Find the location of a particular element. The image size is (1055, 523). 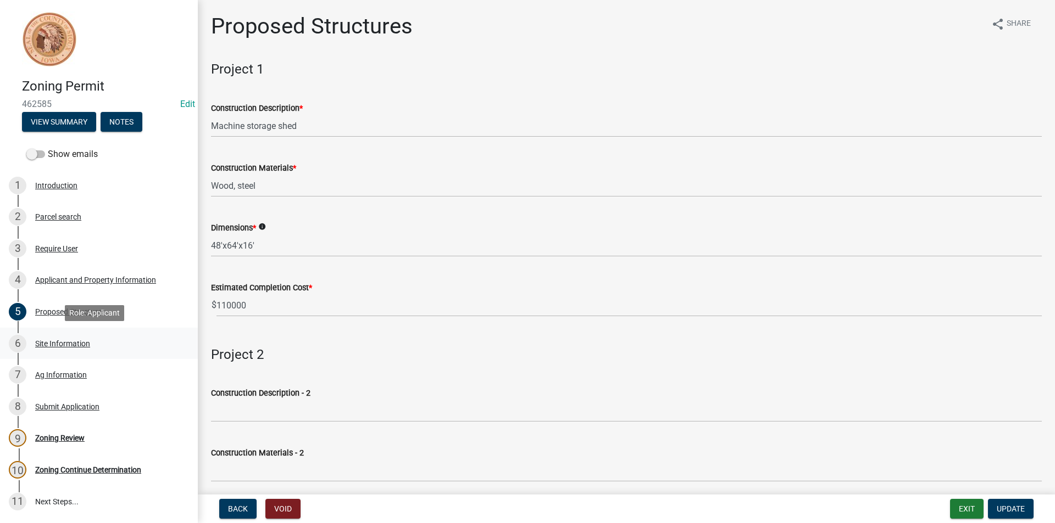

h1: Proposed Structures is located at coordinates (311, 26).